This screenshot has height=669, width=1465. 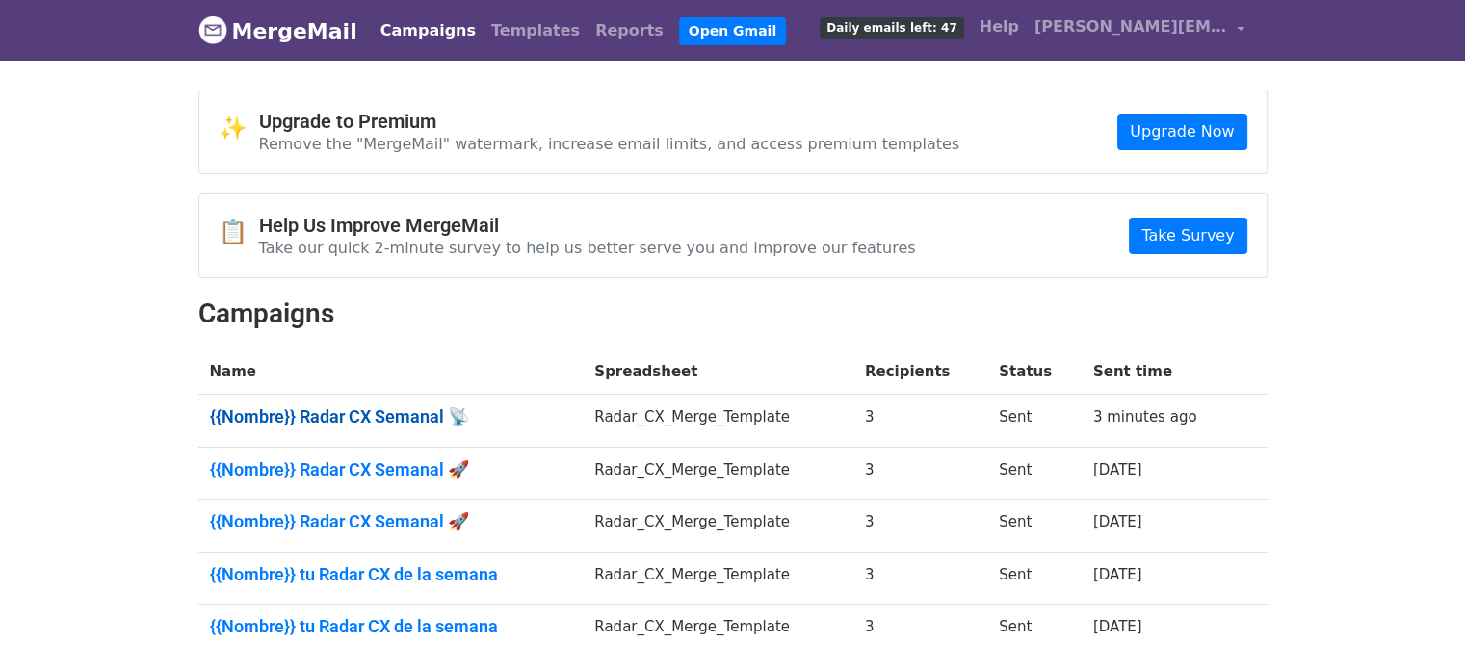 I want to click on p: Take our quick 2-minute survey to help us better serve you and improve our features, so click(x=587, y=247).